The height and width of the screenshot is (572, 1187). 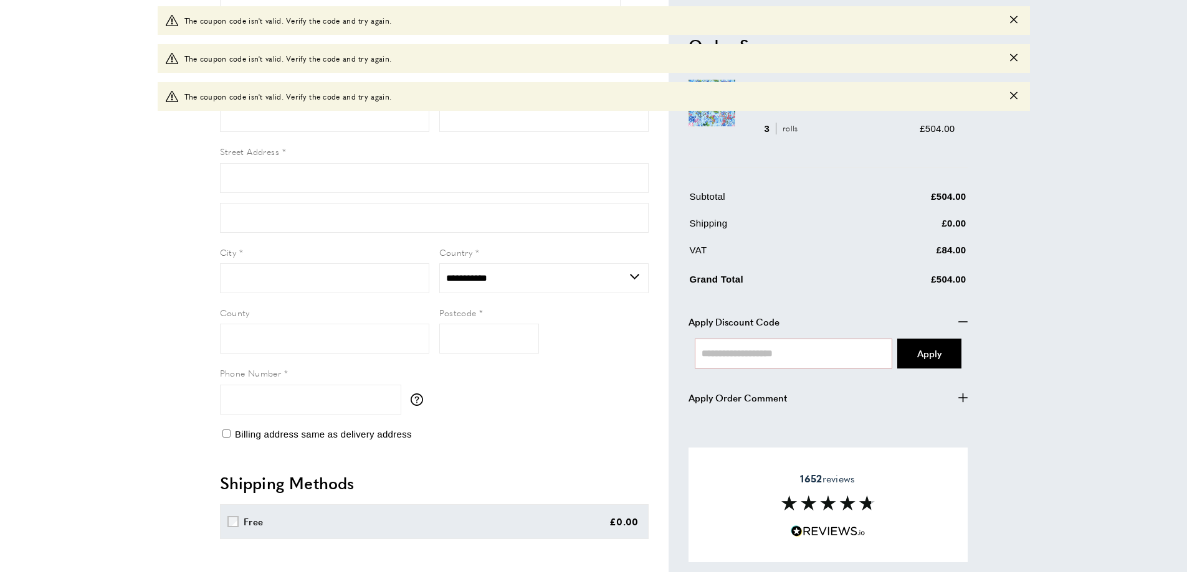 What do you see at coordinates (773, 201) in the screenshot?
I see `td: Subtotal` at bounding box center [773, 201].